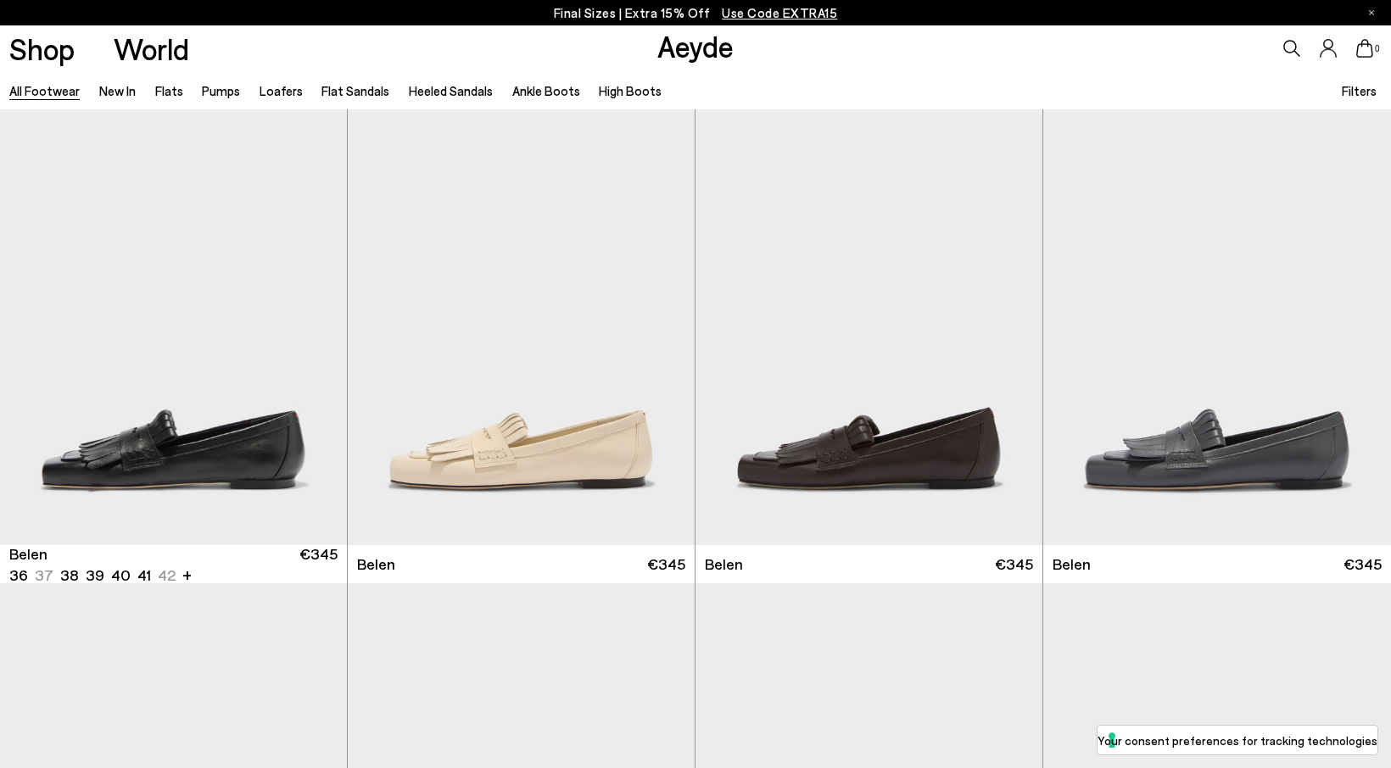 The image size is (1391, 768). Describe the element at coordinates (630, 91) in the screenshot. I see `a: High Boots` at that location.